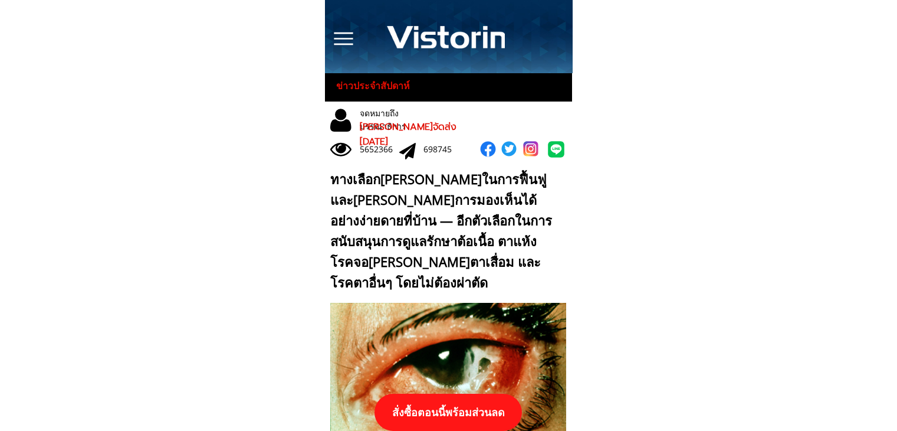 This screenshot has height=431, width=897. What do you see at coordinates (443, 149) in the screenshot?
I see `div: 698745` at bounding box center [443, 149].